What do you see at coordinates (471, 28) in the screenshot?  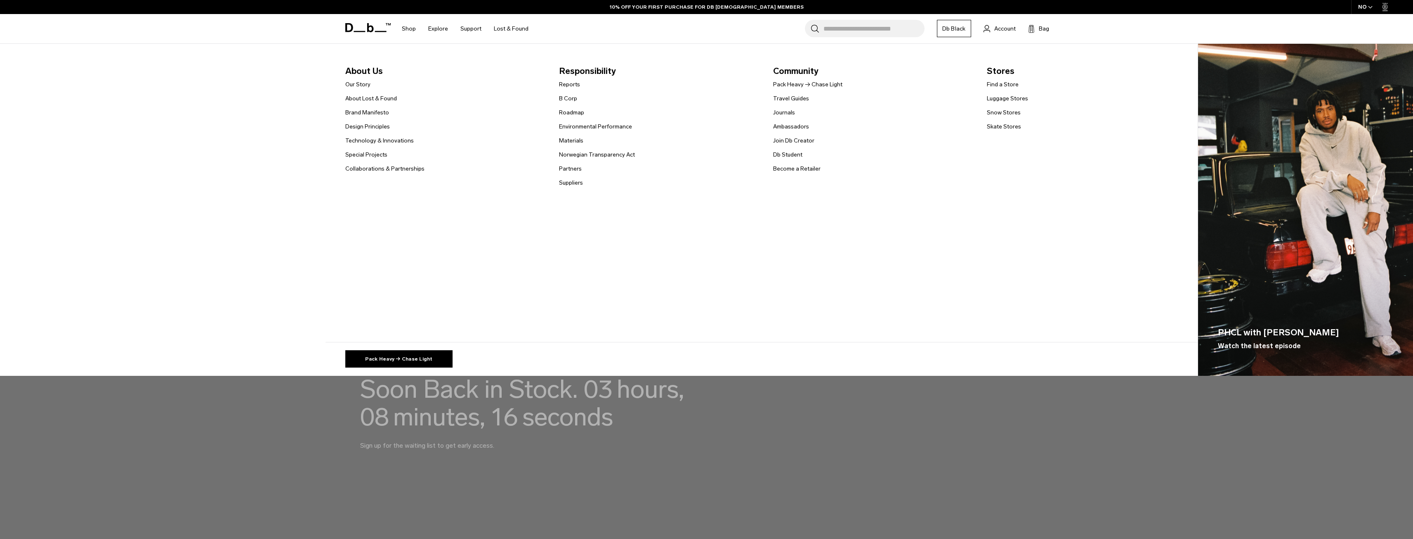 I see `a: Support` at bounding box center [471, 28].